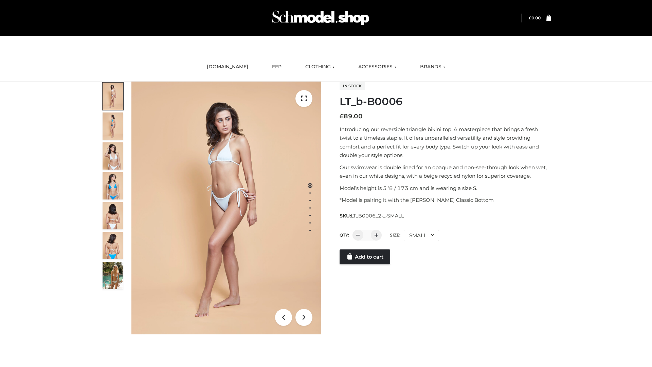 The width and height of the screenshot is (652, 367). I want to click on a: £0.00, so click(535, 18).